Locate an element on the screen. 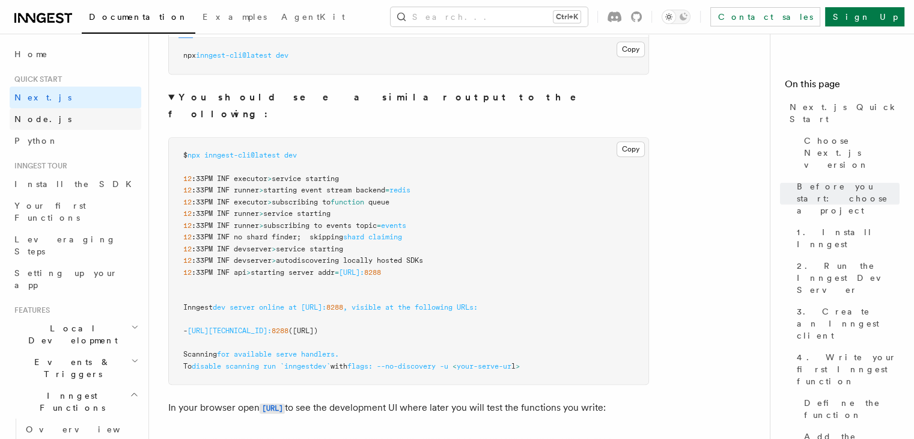 The width and height of the screenshot is (914, 439). span: Your first Functions is located at coordinates (50, 212).